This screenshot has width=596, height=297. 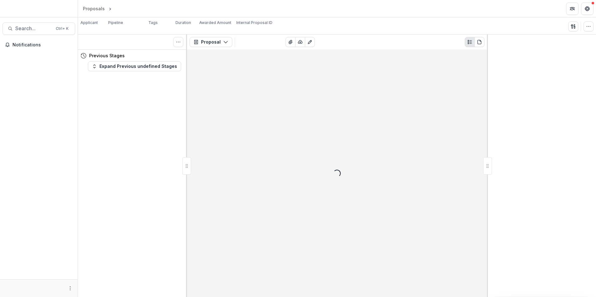 I want to click on button: Plaintext view, so click(x=469, y=42).